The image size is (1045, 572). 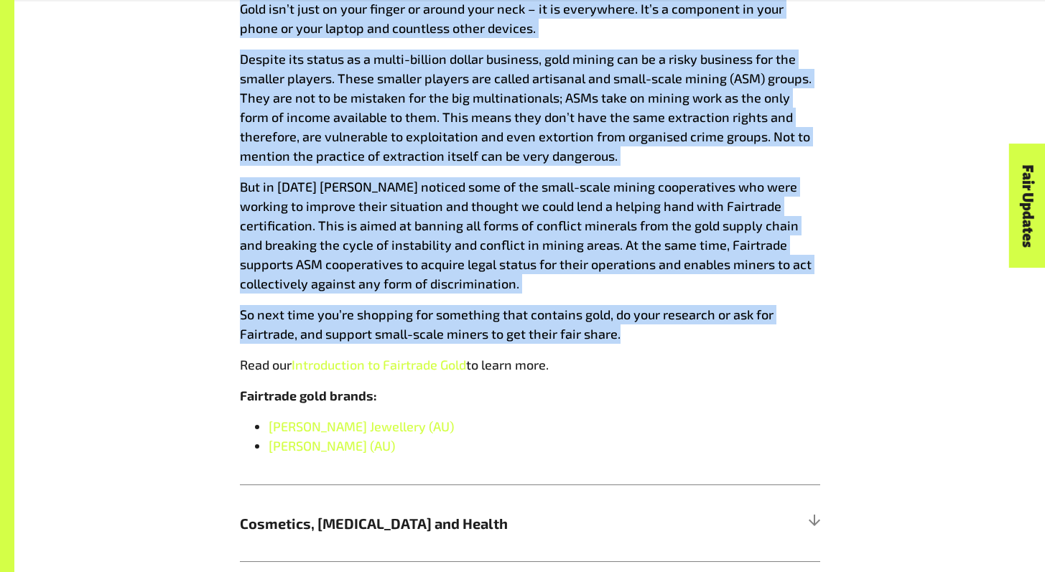 What do you see at coordinates (506, 324) in the screenshot?
I see `span: So next time you’re shopping for something that contains gold, do your research or ask for Fairtr...` at bounding box center [506, 324].